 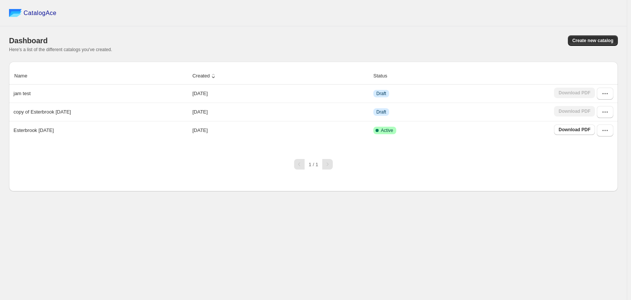 I want to click on span: Dashboard, so click(x=28, y=41).